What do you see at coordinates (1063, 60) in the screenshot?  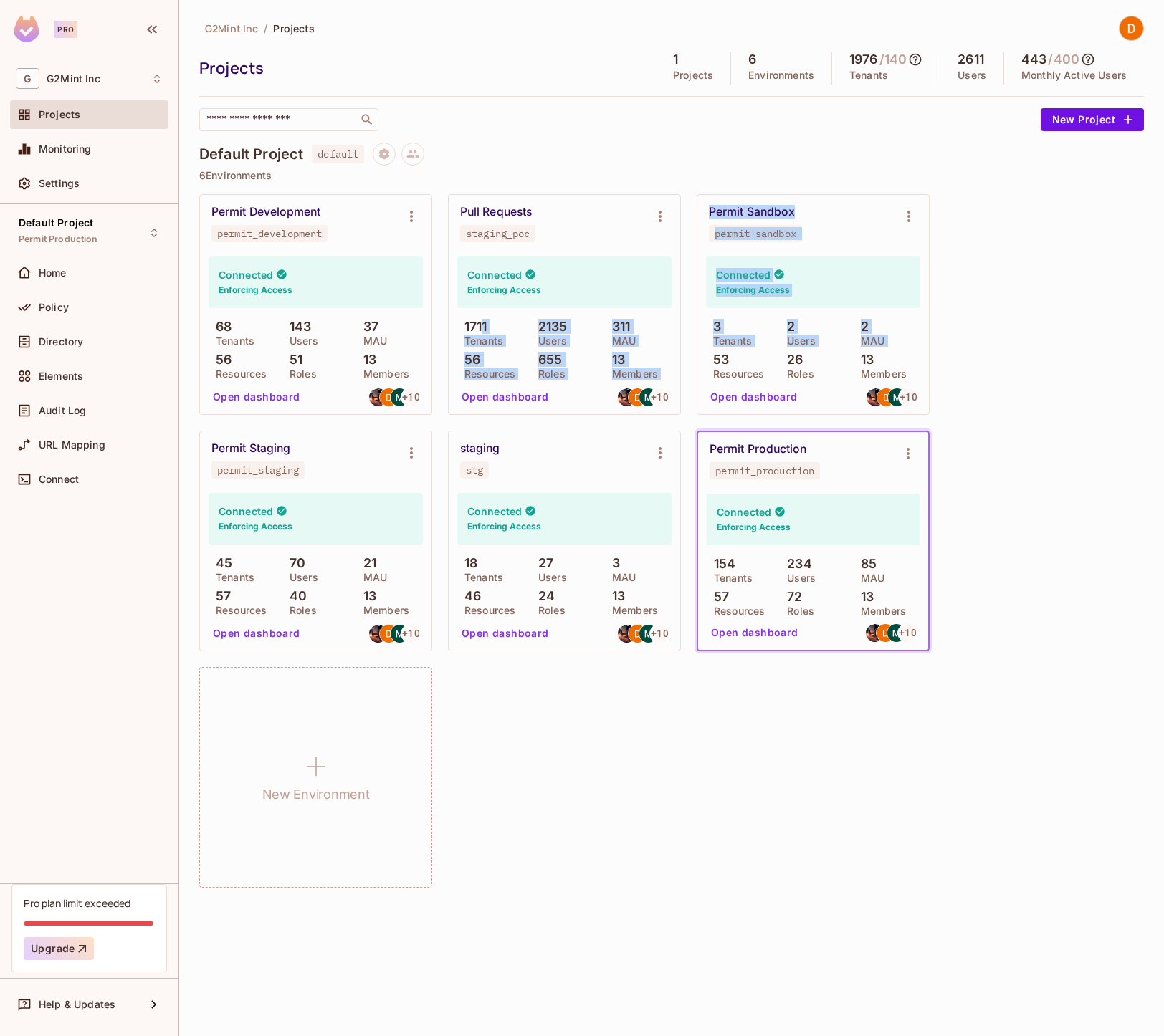 I see `h5: / 400` at bounding box center [1063, 60].